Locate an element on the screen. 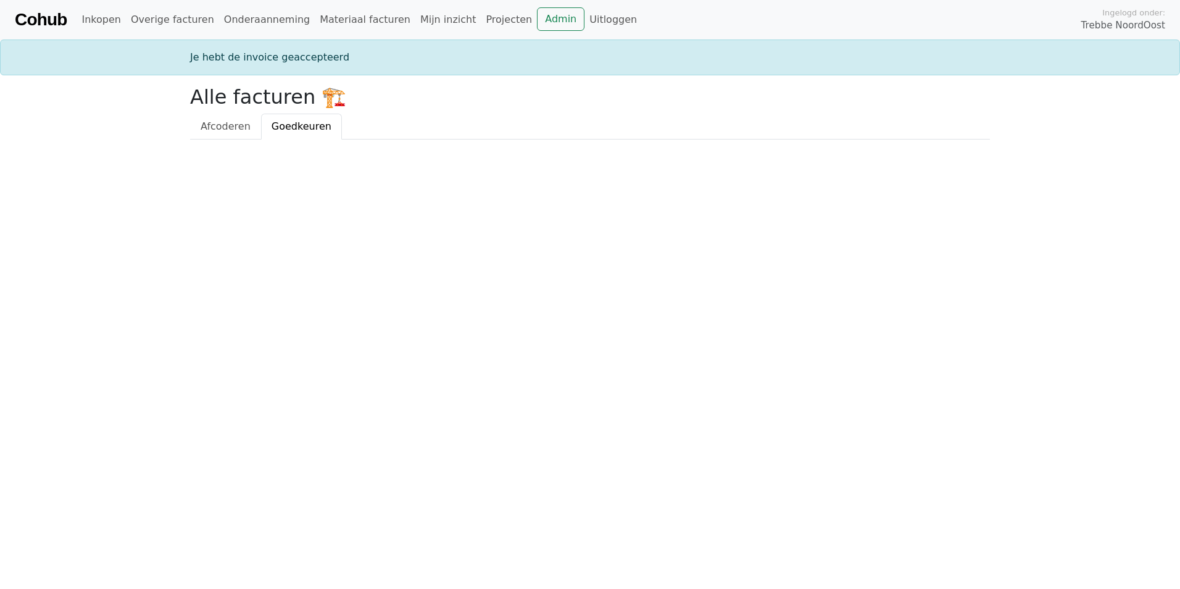 Image resolution: width=1180 pixels, height=589 pixels. a: Goedkeuren is located at coordinates (301, 126).